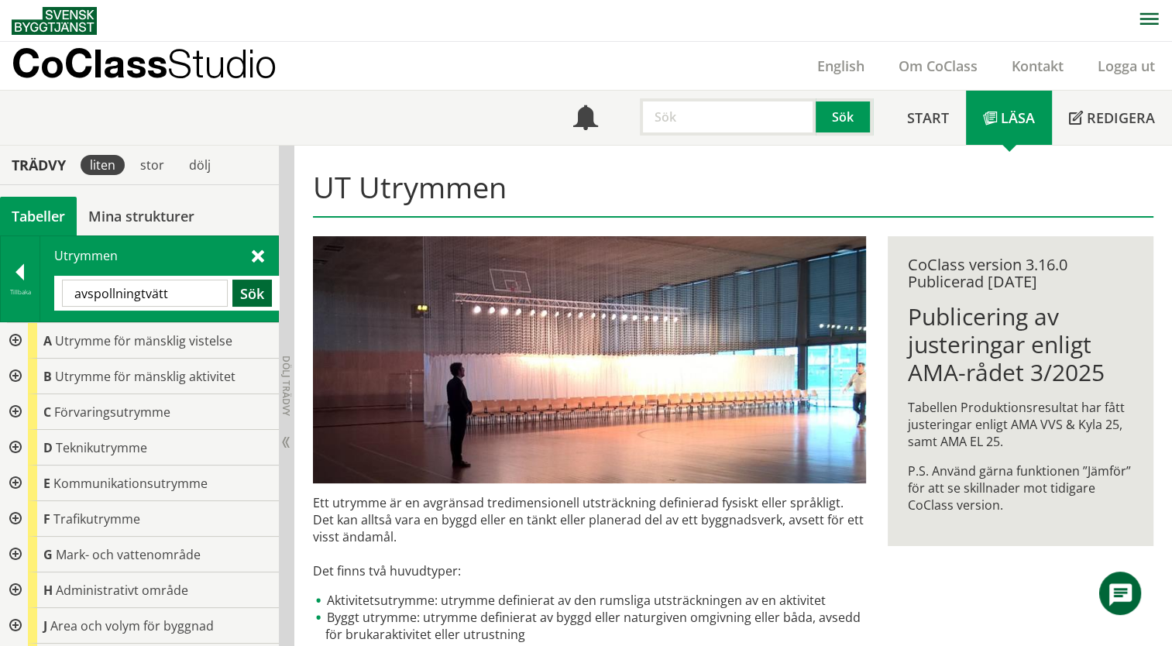 The height and width of the screenshot is (646, 1172). What do you see at coordinates (590, 600) in the screenshot?
I see `li: Aktivitetsutrymme: utrymme definierat av den rumsliga utsträckningen av en aktivitet` at bounding box center [590, 600].